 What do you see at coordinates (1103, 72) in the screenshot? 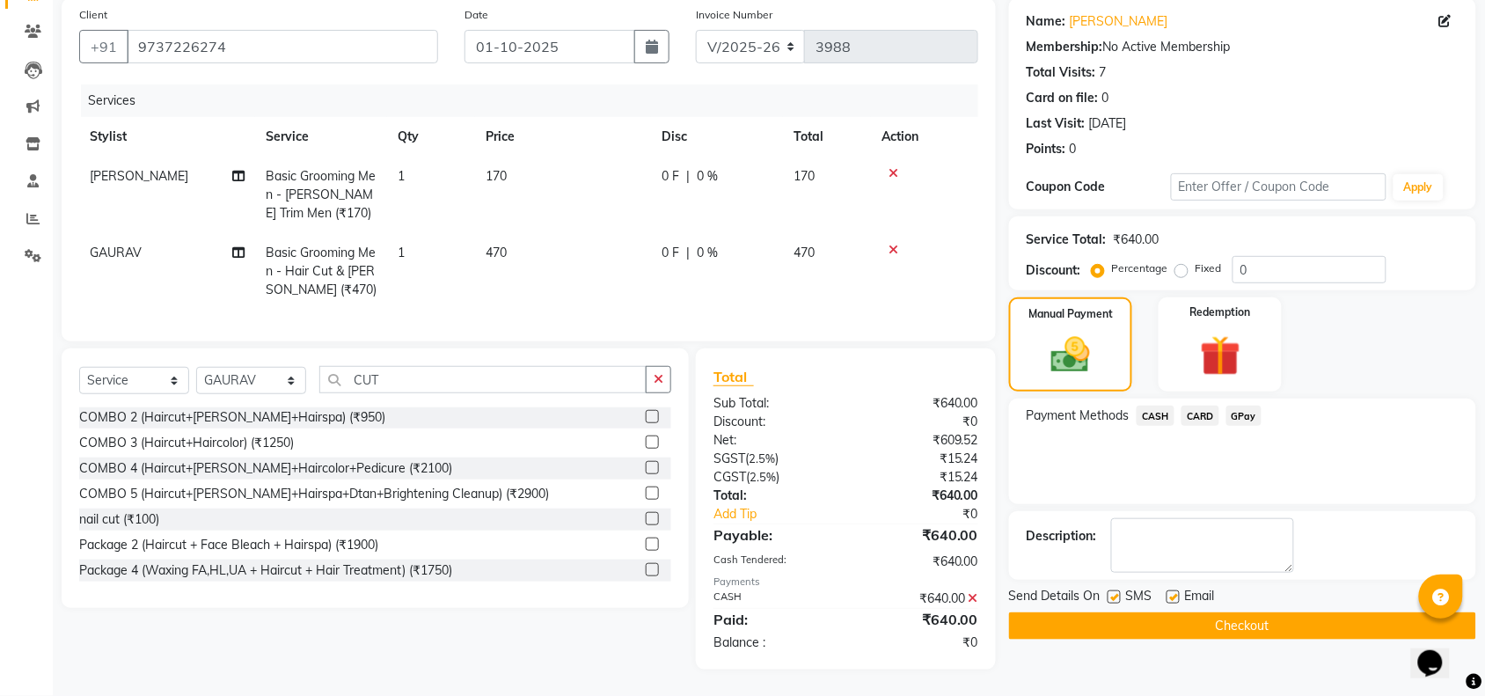
I see `div: 7` at bounding box center [1103, 72].